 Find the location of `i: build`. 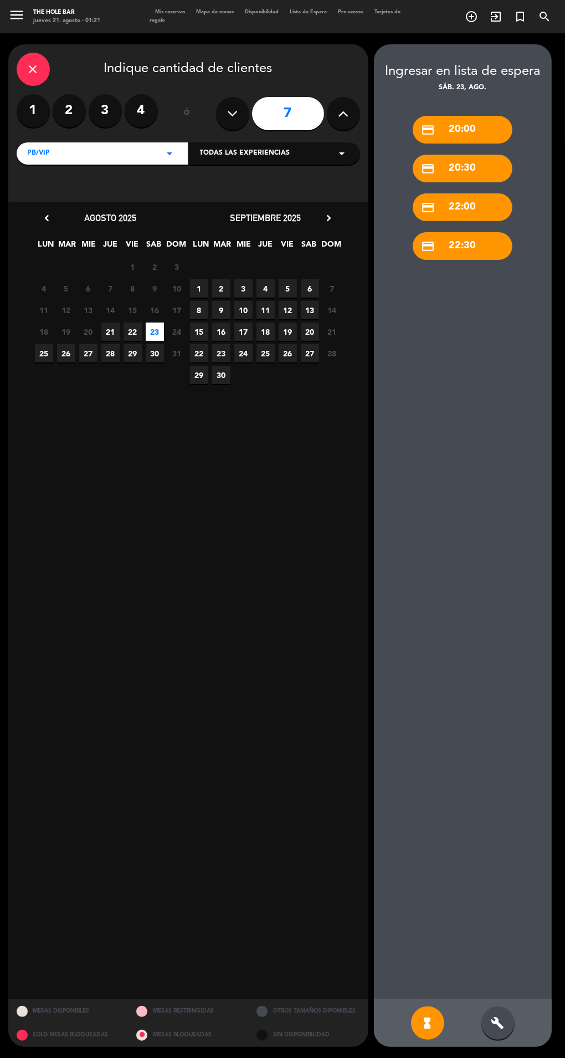

i: build is located at coordinates (498, 1023).